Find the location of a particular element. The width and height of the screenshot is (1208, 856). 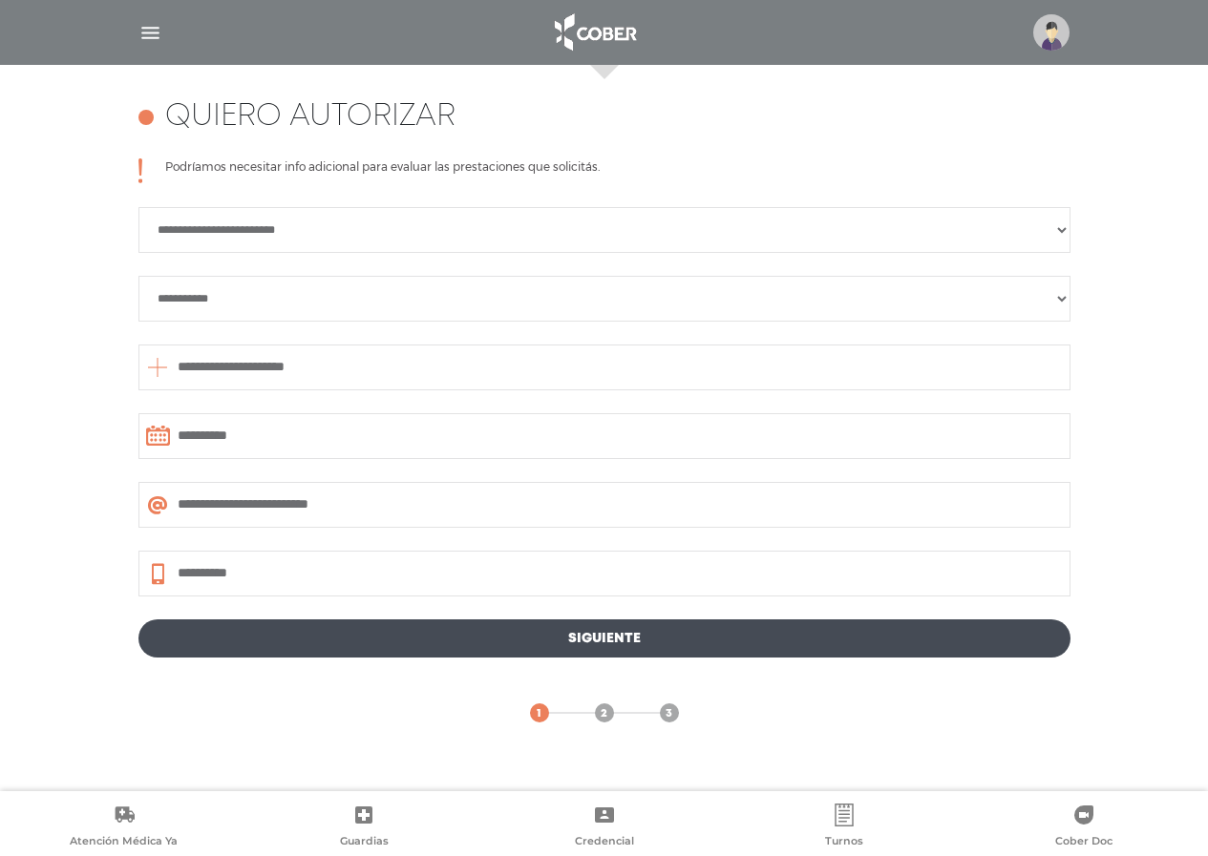

a: Siguiente is located at coordinates (604, 639).